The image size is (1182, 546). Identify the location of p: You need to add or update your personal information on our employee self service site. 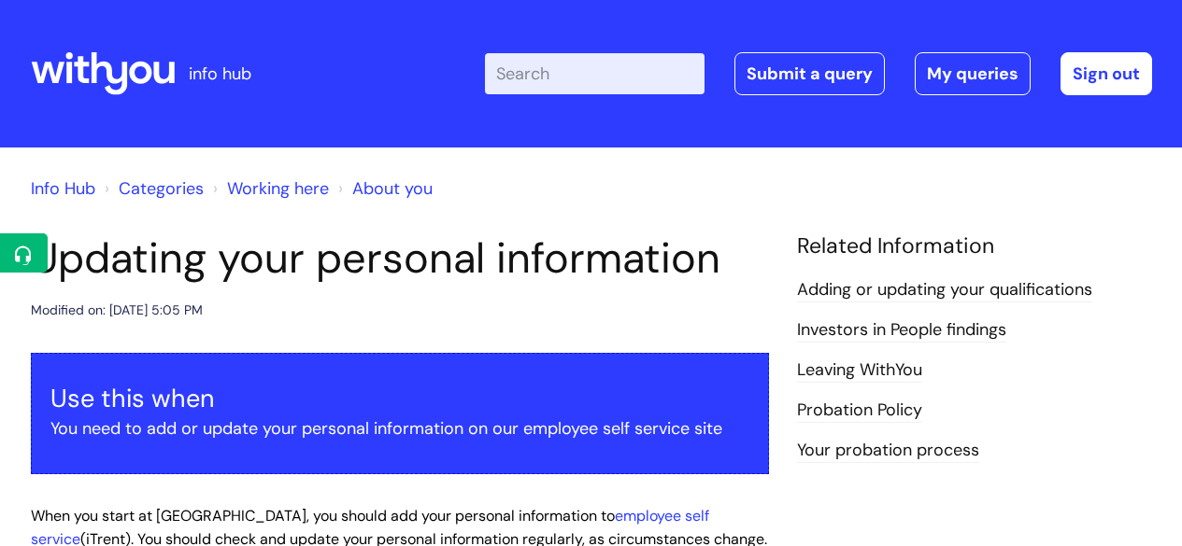
(400, 429).